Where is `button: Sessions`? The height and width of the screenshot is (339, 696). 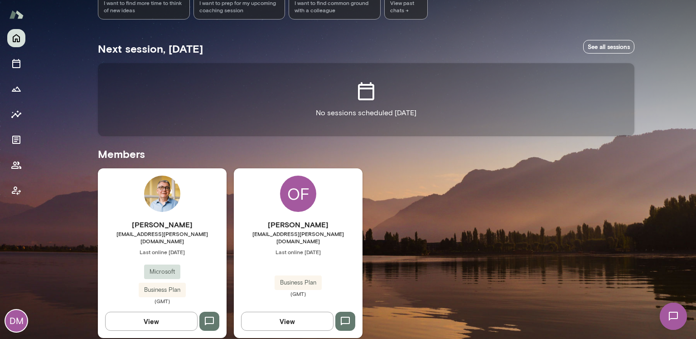
button: Sessions is located at coordinates (16, 63).